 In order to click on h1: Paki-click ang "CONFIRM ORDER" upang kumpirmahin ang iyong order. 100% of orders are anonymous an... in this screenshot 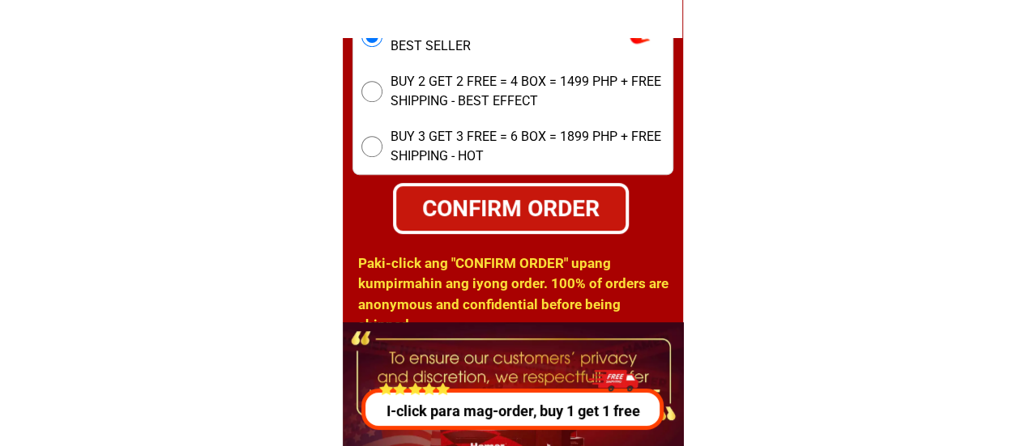, I will do `click(518, 295)`.